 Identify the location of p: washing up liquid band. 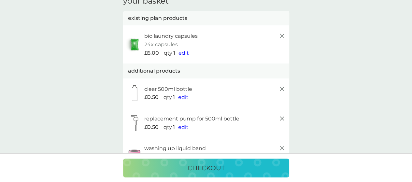
(175, 148).